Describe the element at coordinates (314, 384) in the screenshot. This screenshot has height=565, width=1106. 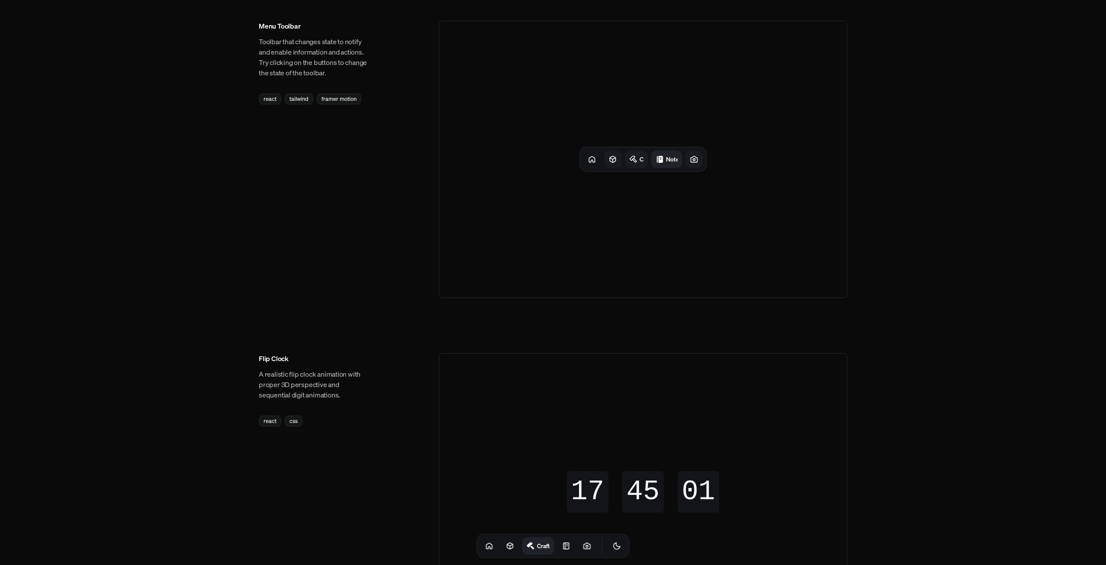
I see `p: A realistic flip clock animation with proper 3D perspective and sequential digit animations.` at that location.